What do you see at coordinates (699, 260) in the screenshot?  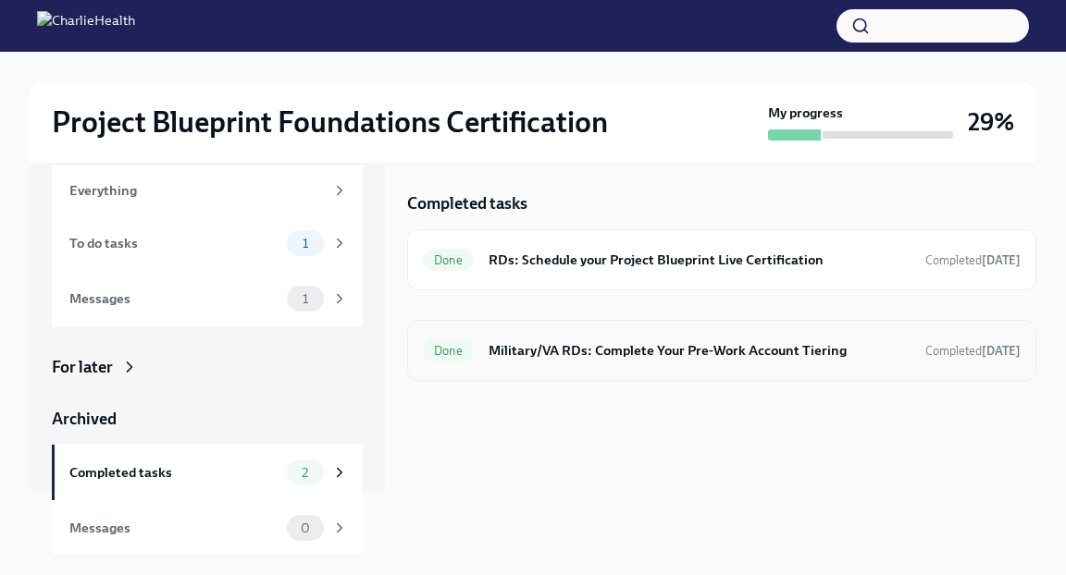 I see `h6: RDs: Schedule your Project Blueprint Live Certification` at bounding box center [699, 260].